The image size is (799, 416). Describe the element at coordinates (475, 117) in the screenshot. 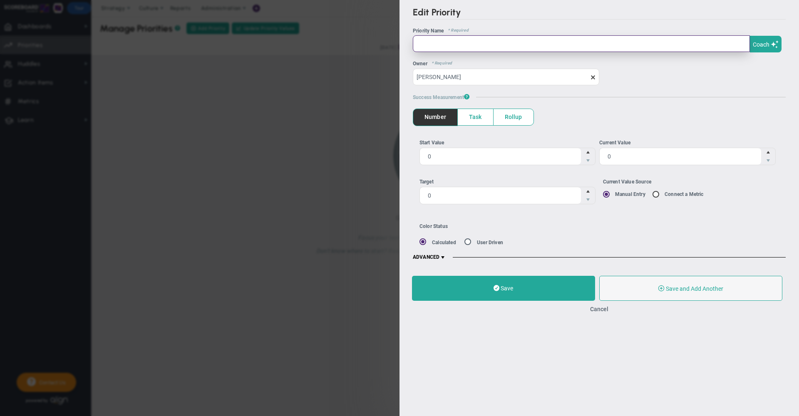

I see `span: Task` at that location.